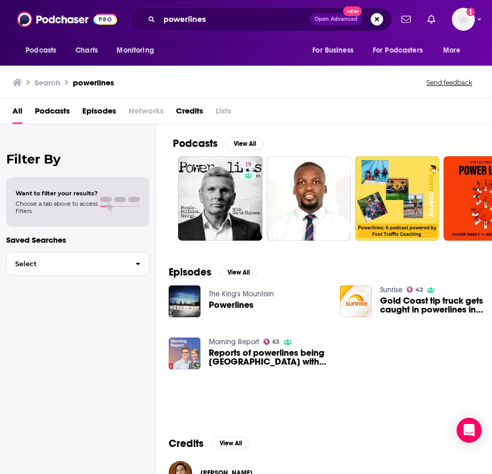 The width and height of the screenshot is (492, 474). What do you see at coordinates (209, 443) in the screenshot?
I see `a: CreditsView All` at bounding box center [209, 443].